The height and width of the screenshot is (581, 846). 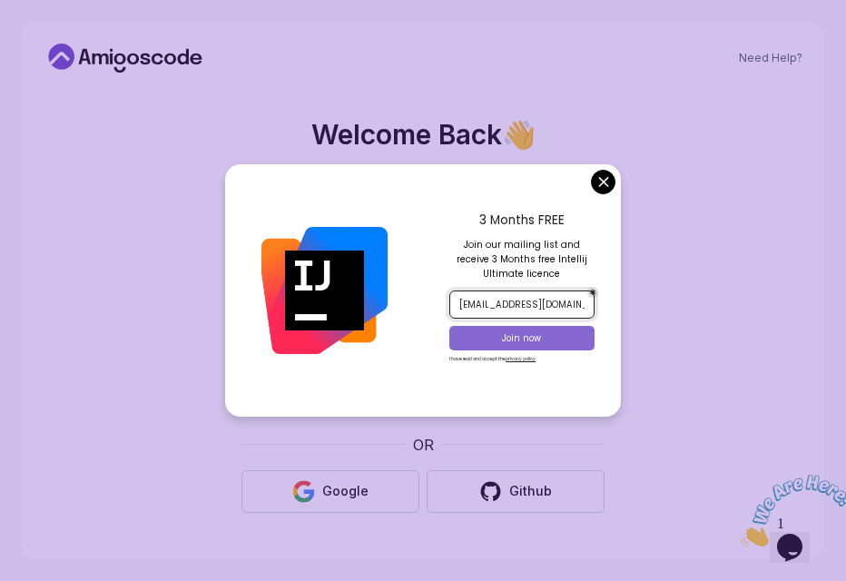 I want to click on a: Need Help?, so click(x=771, y=58).